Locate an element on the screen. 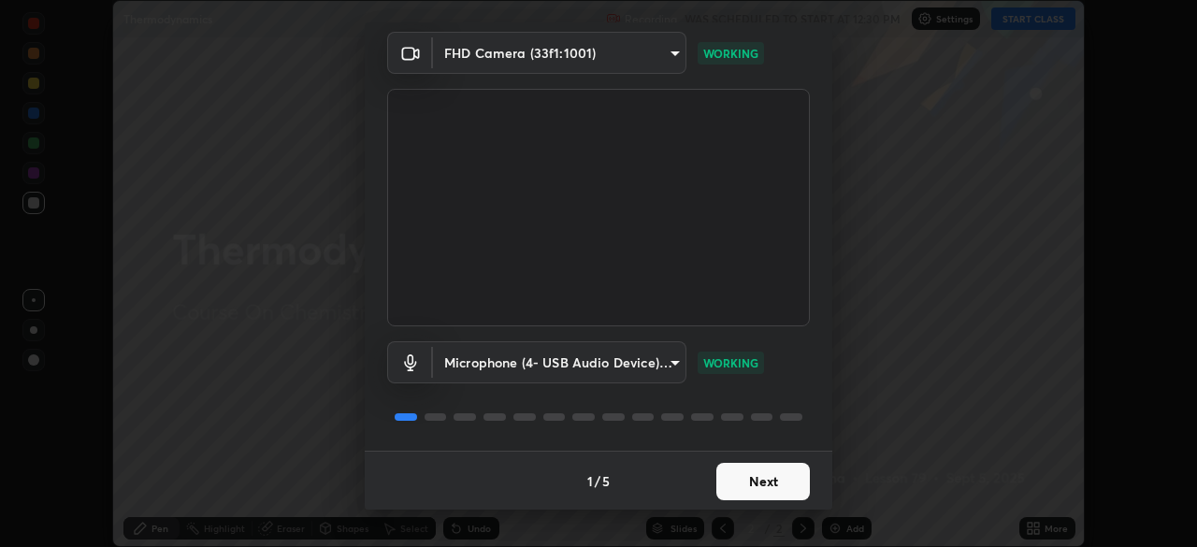 The height and width of the screenshot is (547, 1197). button: Next is located at coordinates (763, 482).